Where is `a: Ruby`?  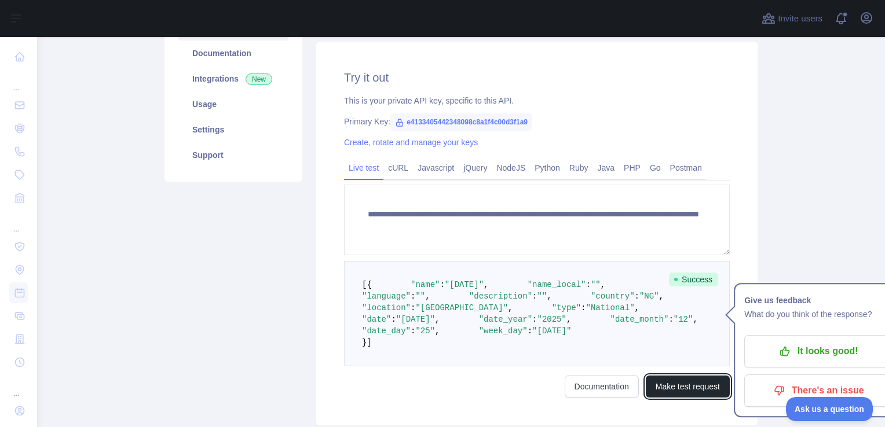 a: Ruby is located at coordinates (578, 168).